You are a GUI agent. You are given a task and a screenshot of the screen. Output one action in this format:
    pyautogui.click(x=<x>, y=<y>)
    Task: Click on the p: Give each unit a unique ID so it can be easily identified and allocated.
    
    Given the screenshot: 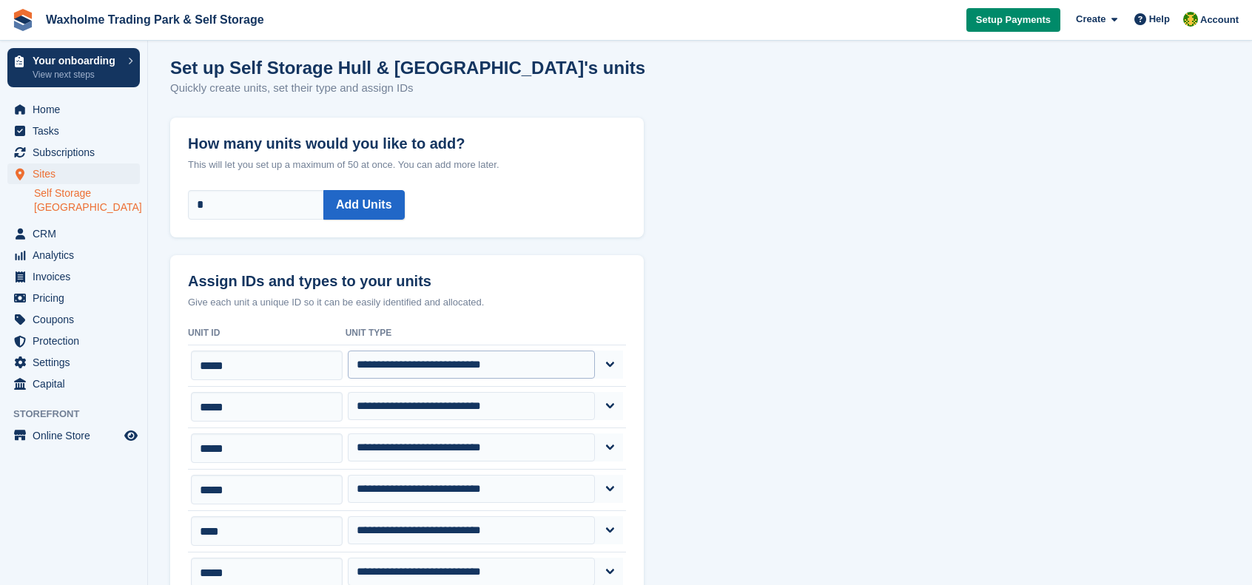 What is the action you would take?
    pyautogui.click(x=407, y=303)
    